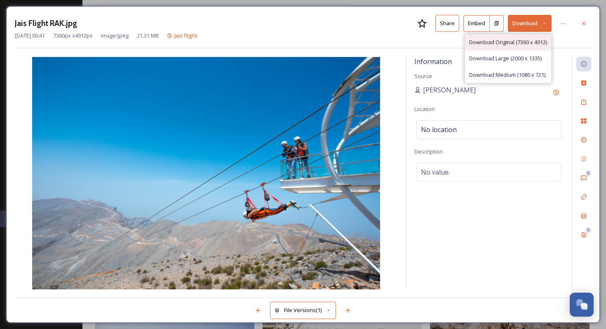 The image size is (606, 329). What do you see at coordinates (433, 61) in the screenshot?
I see `span: Information` at bounding box center [433, 61].